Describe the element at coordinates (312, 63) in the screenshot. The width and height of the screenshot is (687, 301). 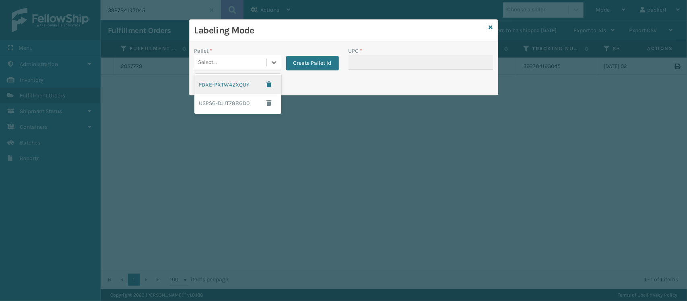
I see `button: Create Pallet Id` at that location.